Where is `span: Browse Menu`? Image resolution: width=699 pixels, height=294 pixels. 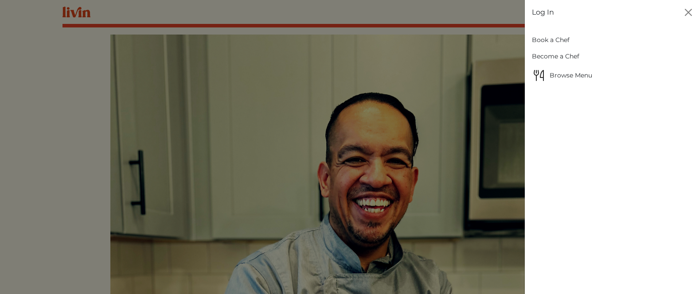
span: Browse Menu is located at coordinates (612, 75).